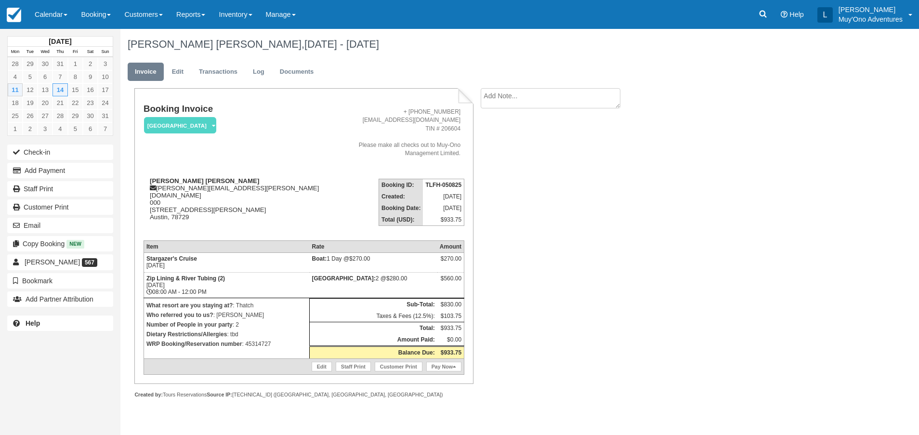  Describe the element at coordinates (60, 225) in the screenshot. I see `button: Email` at that location.